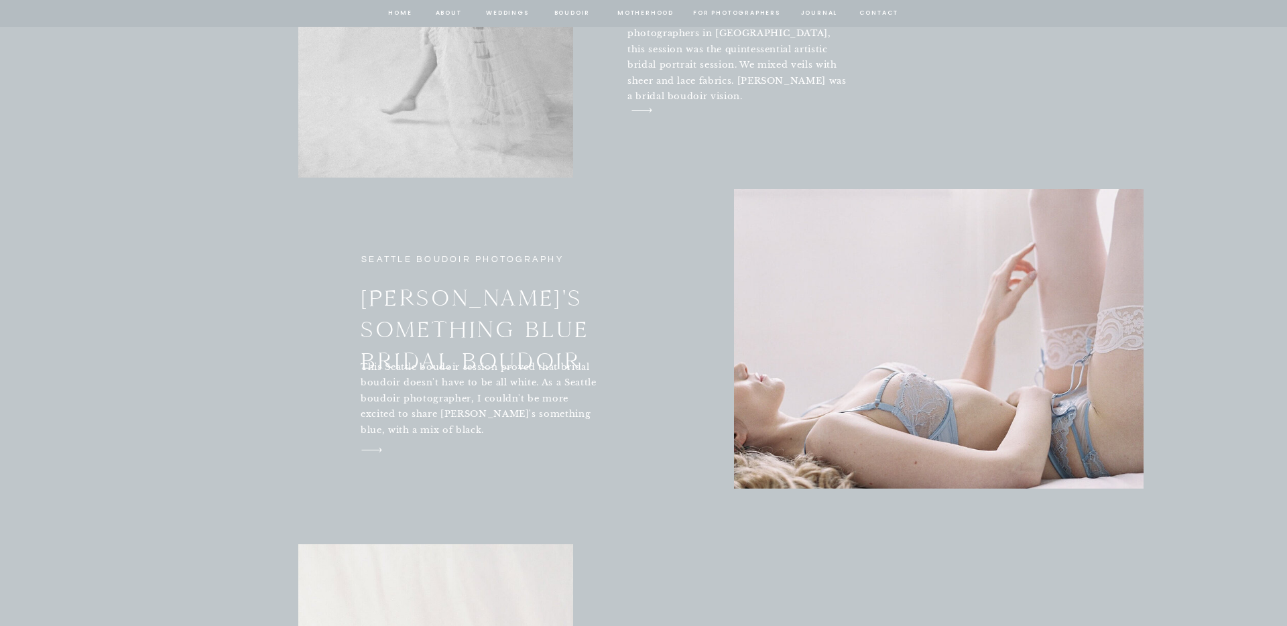  Describe the element at coordinates (449, 13) in the screenshot. I see `a: about` at that location.